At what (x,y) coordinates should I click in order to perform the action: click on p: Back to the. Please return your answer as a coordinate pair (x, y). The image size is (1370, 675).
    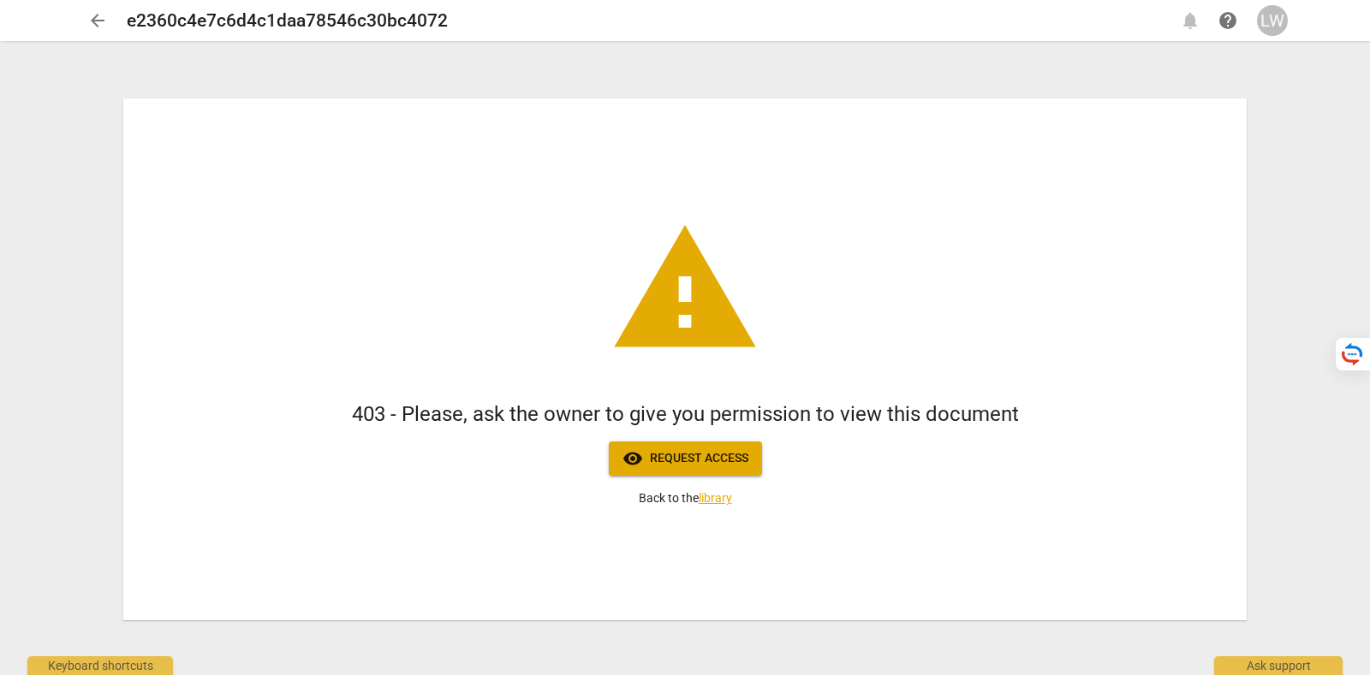
    Looking at the image, I should click on (685, 498).